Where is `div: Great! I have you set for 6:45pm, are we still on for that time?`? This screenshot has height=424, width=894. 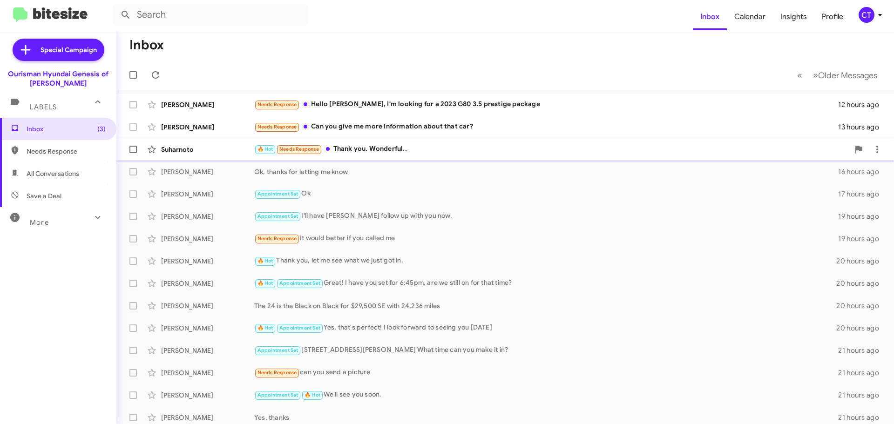
div: Great! I have you set for 6:45pm, are we still on for that time? is located at coordinates (545, 283).